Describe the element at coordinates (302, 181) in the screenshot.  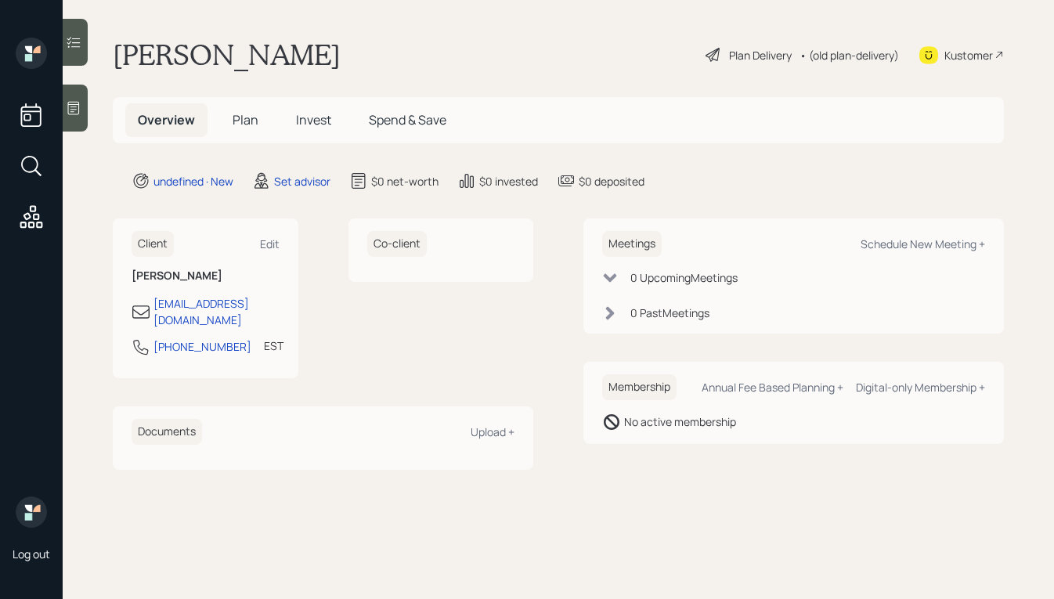
I see `div: Set advisor` at that location.